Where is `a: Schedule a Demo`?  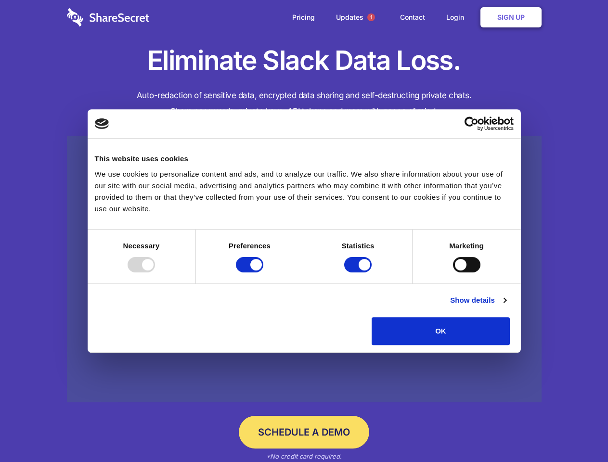
a: Schedule a Demo is located at coordinates (304, 432).